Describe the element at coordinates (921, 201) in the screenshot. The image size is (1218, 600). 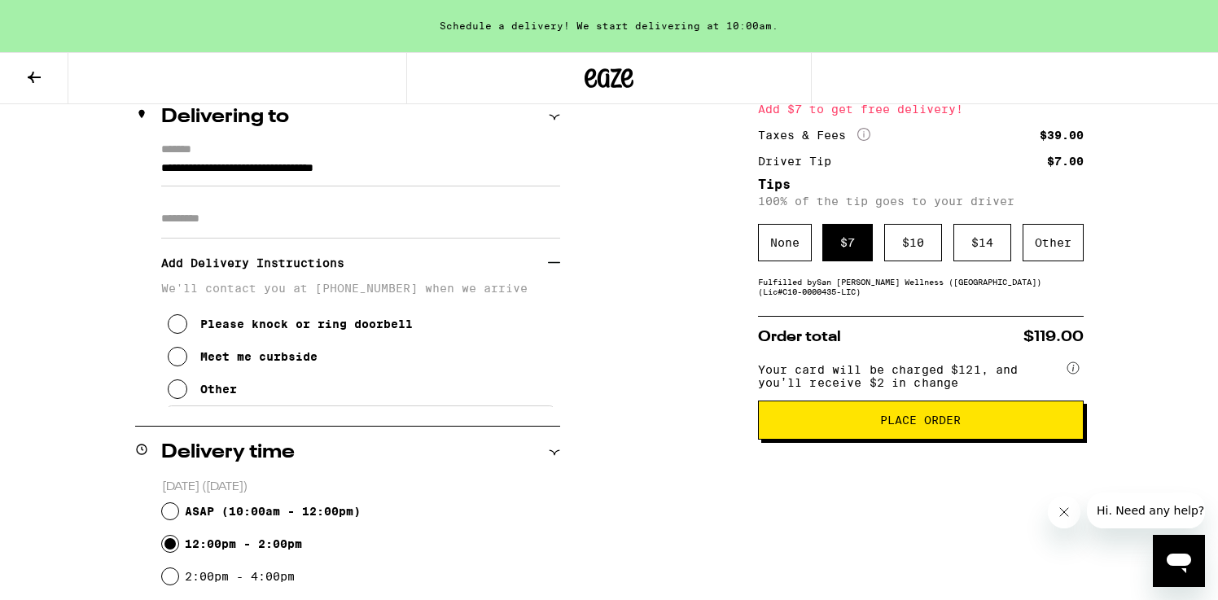
I see `p: 100% of the tip goes to your driver` at that location.